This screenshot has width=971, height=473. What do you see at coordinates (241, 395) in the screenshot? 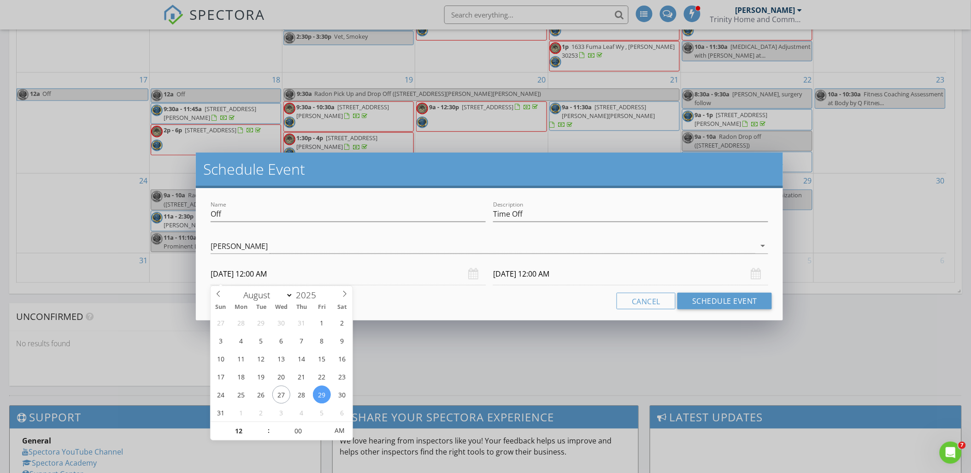
I see `span: August 25, 2025` at bounding box center [241, 395].